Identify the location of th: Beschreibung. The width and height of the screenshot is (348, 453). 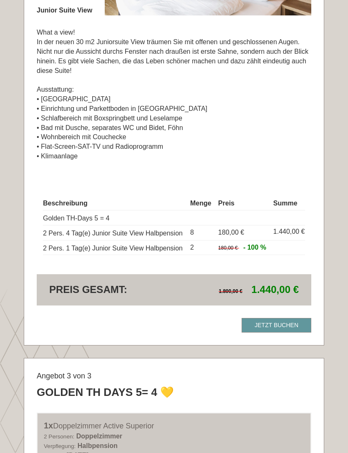
(115, 204).